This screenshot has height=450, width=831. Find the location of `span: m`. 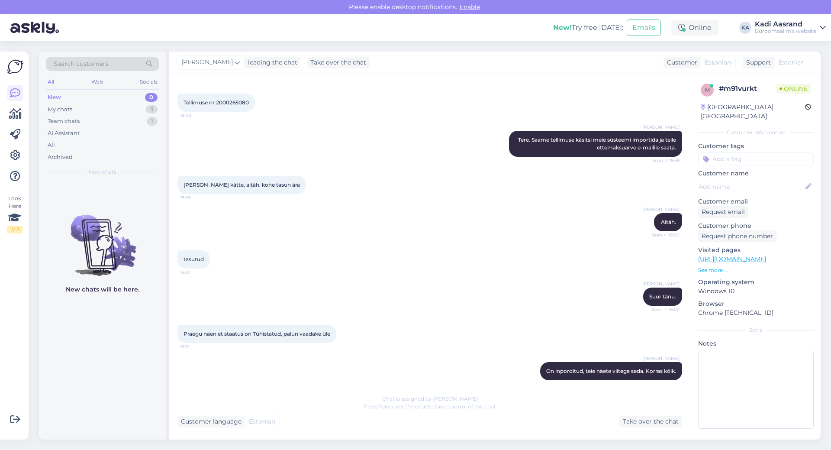

span: m is located at coordinates (707, 90).